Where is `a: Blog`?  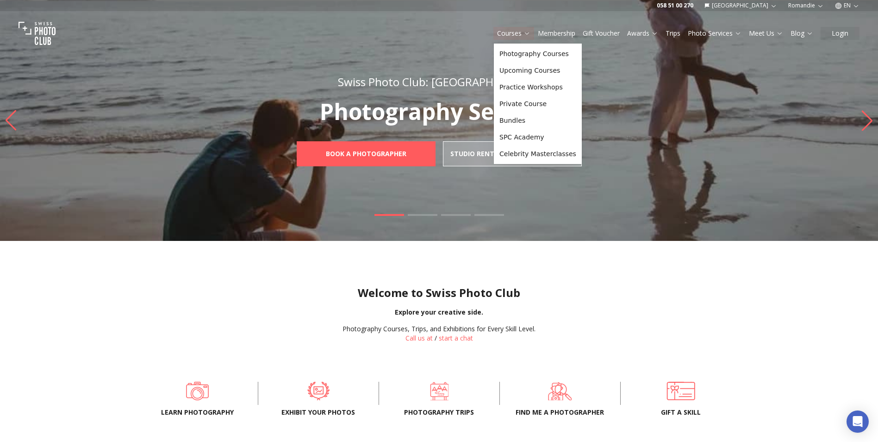 a: Blog is located at coordinates (802, 33).